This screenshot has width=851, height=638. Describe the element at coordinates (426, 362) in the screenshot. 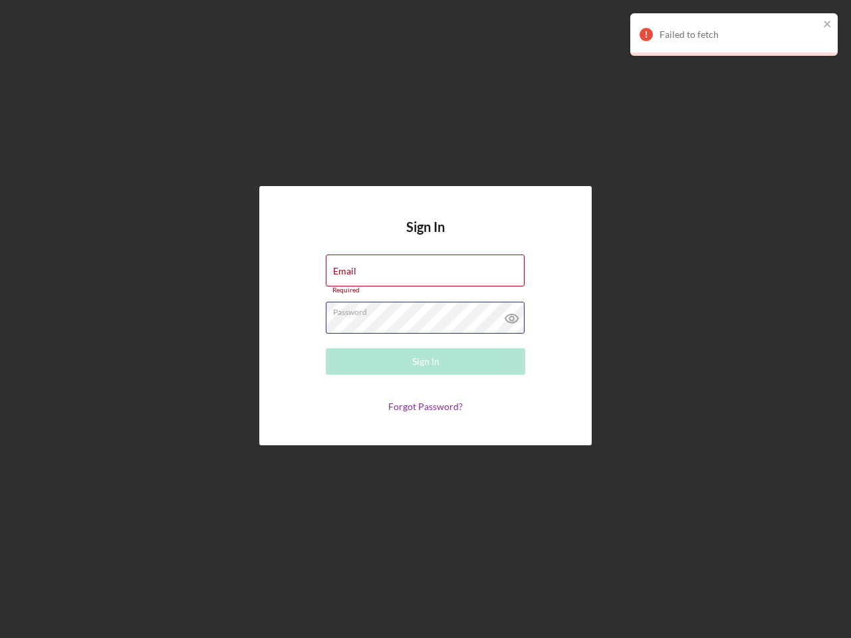

I see `div: Sign In` at that location.